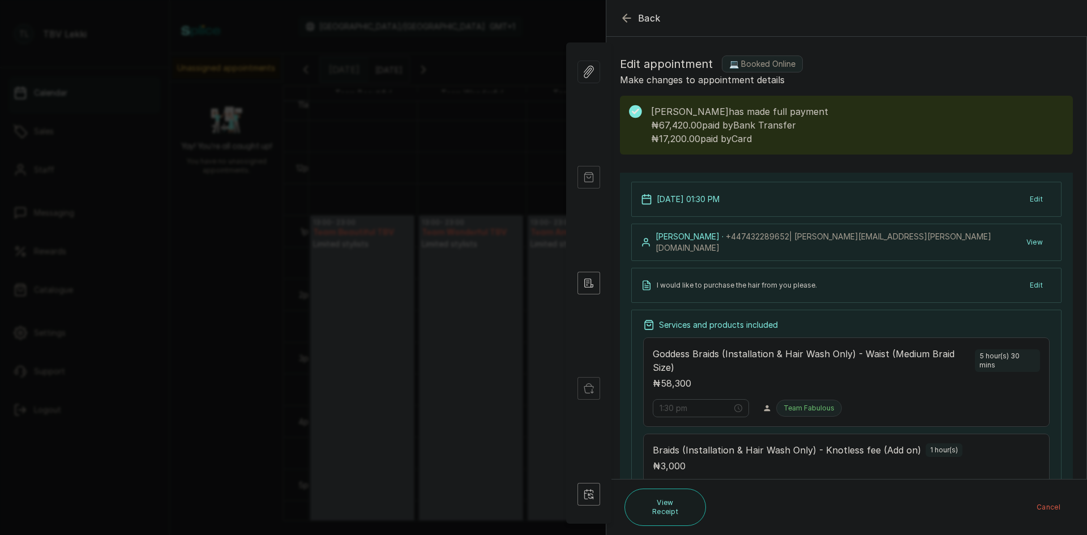 The image size is (1087, 535). Describe the element at coordinates (665, 507) in the screenshot. I see `button: View Receipt` at that location.